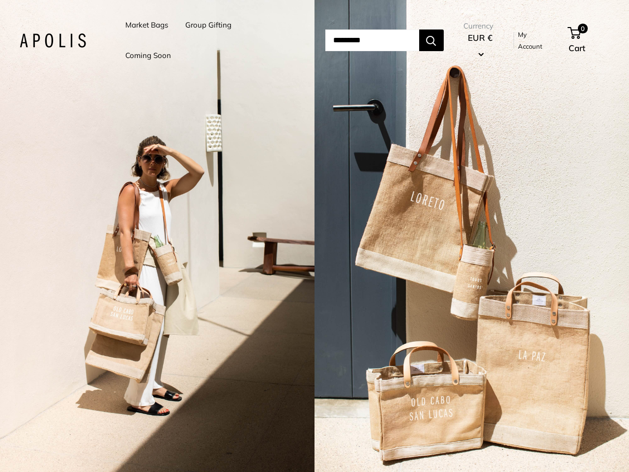 This screenshot has height=472, width=629. Describe the element at coordinates (53, 40) in the screenshot. I see `img: Apolis` at that location.